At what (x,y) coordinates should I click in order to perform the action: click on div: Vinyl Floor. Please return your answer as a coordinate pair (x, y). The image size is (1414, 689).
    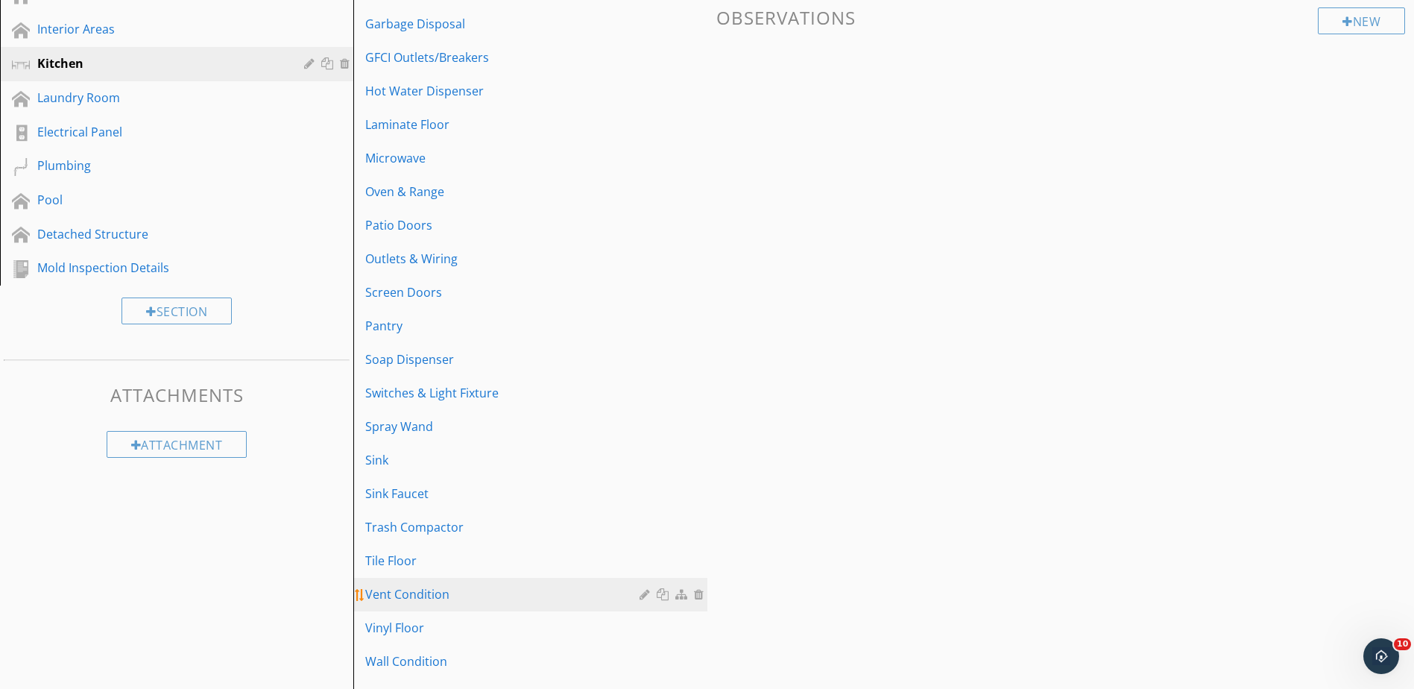
    Looking at the image, I should click on (504, 628).